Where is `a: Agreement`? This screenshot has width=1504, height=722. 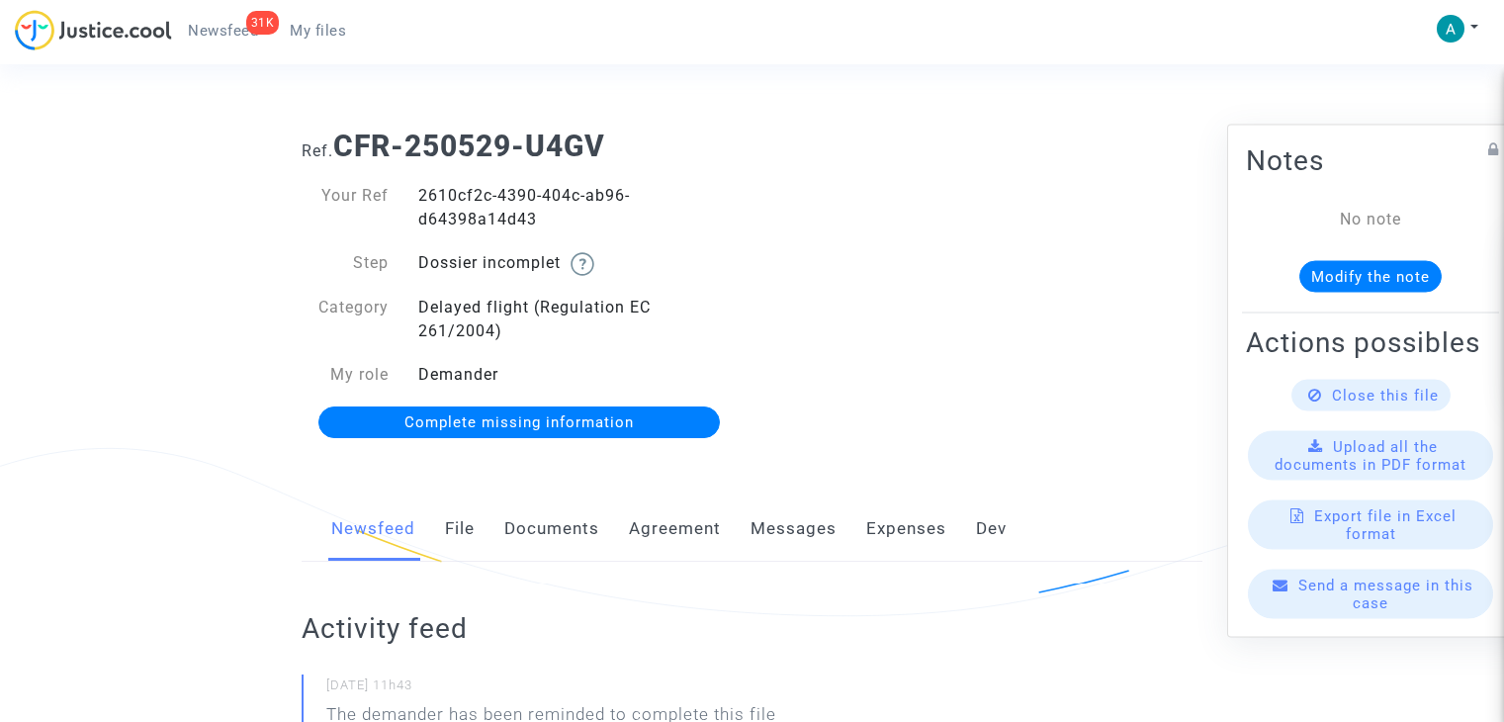
a: Agreement is located at coordinates (674, 529).